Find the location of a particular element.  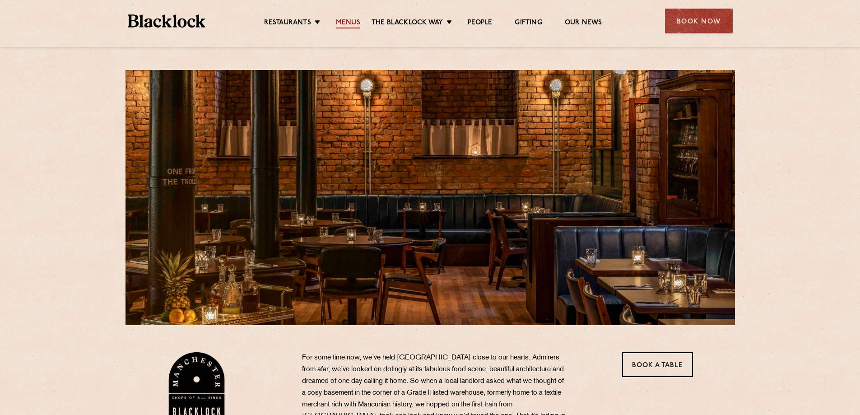

a: Menus is located at coordinates (348, 23).